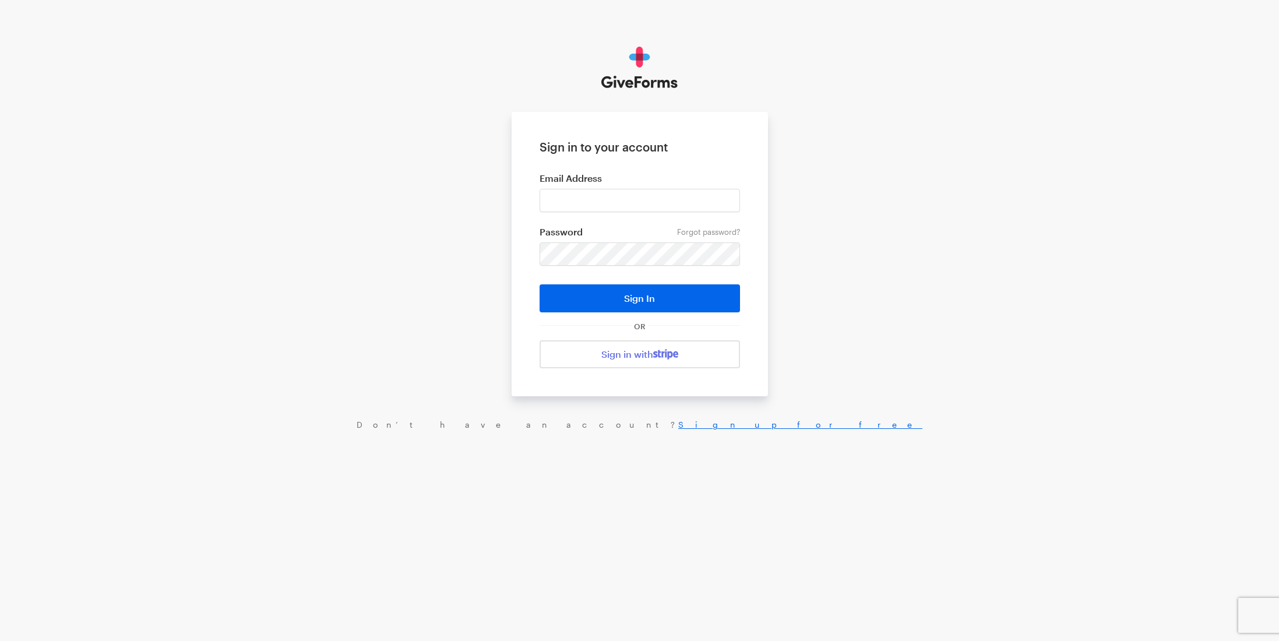 The height and width of the screenshot is (641, 1279). What do you see at coordinates (640, 178) in the screenshot?
I see `label: Email Address` at bounding box center [640, 178].